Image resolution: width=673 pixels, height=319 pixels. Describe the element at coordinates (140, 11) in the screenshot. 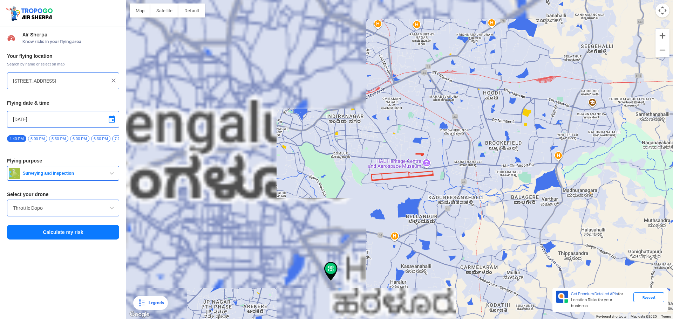

I see `button: Show street map` at that location.